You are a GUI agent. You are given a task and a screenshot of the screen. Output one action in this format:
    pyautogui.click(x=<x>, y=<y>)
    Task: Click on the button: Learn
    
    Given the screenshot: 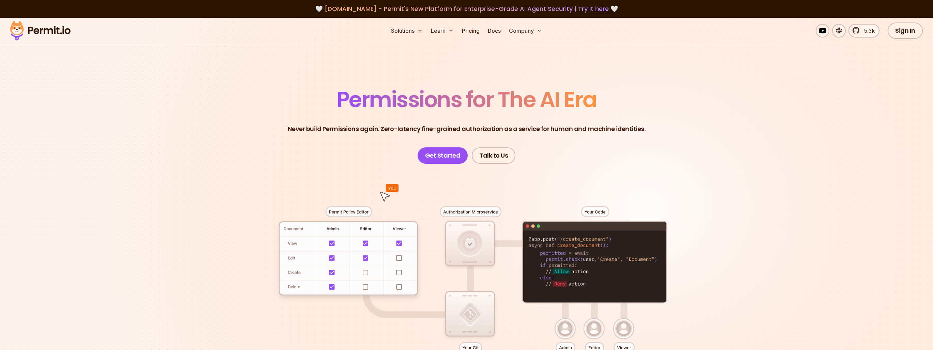 What is the action you would take?
    pyautogui.click(x=442, y=31)
    